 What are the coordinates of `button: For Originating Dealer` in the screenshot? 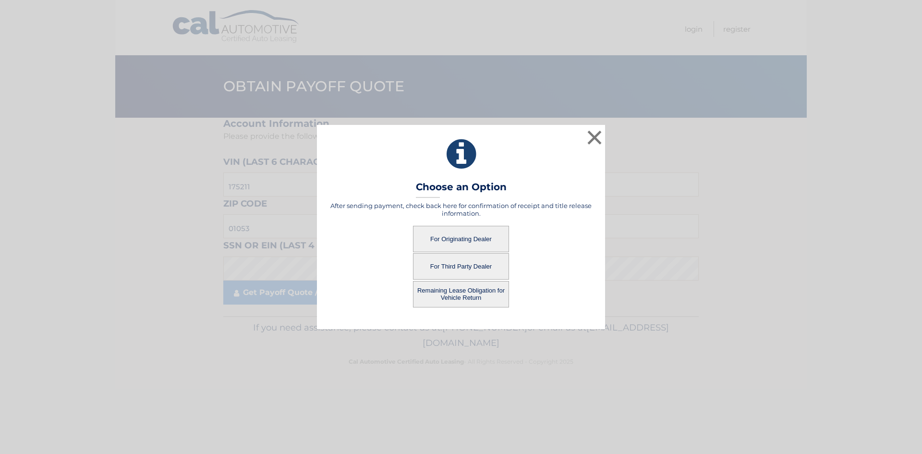 It's located at (461, 239).